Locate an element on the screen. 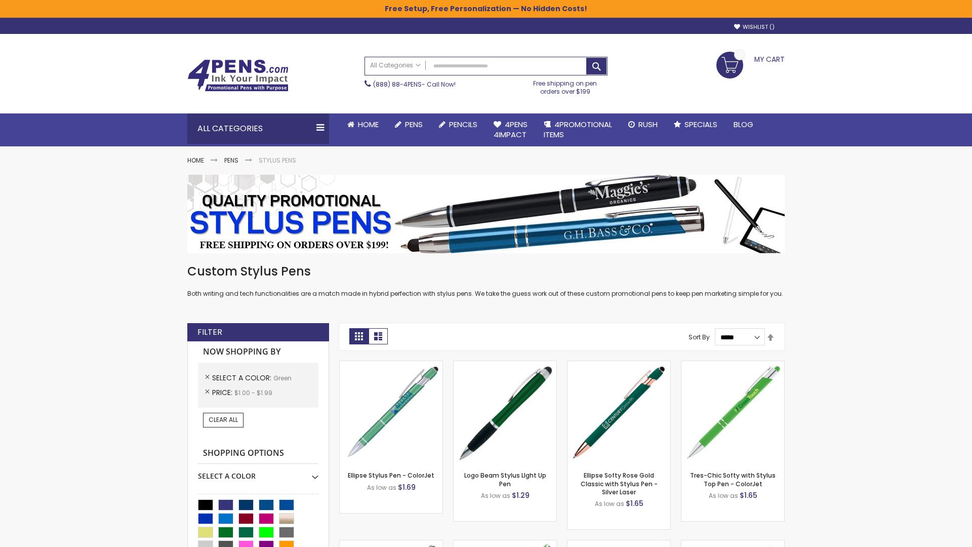 The height and width of the screenshot is (547, 972). a: Ellipse Softy Rose Gold Classic with Stylus Pen - Silver Laser is located at coordinates (619, 483).